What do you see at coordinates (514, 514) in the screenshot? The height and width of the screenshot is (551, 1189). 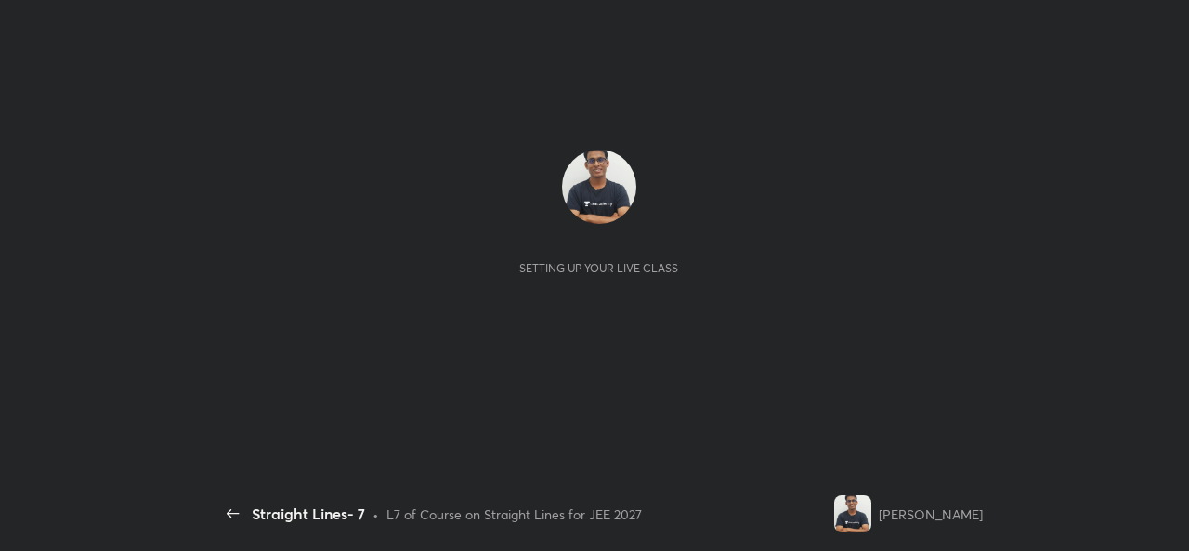 I see `div: L7 of Course on Straight Lines for JEE 2027` at bounding box center [514, 514].